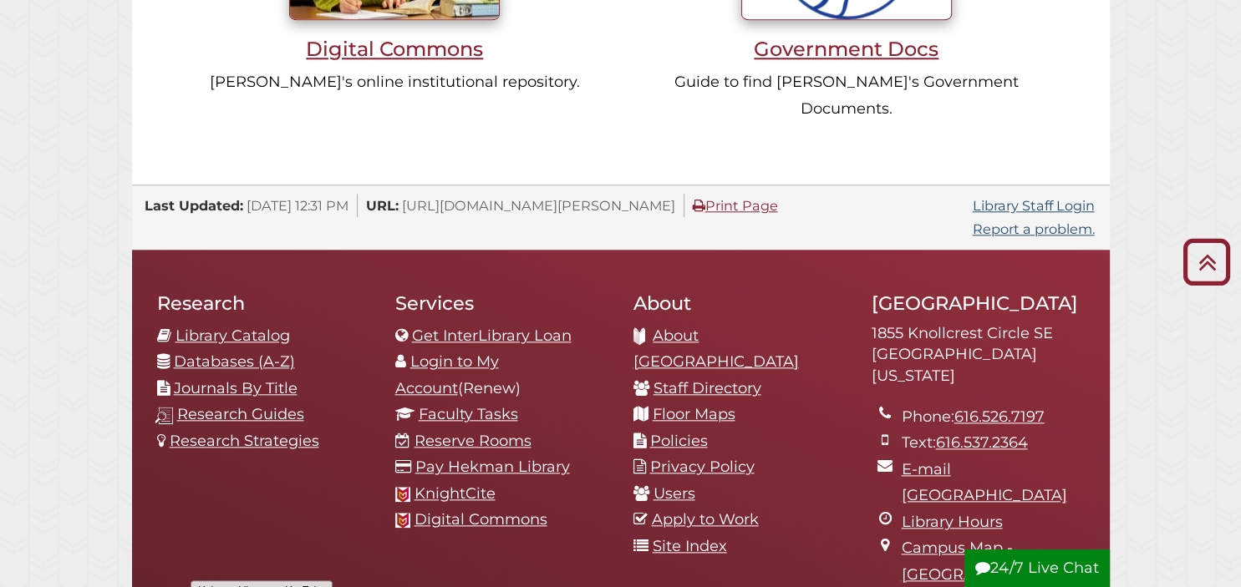 The width and height of the screenshot is (1241, 587). Describe the element at coordinates (1034, 229) in the screenshot. I see `a: Report a problem.` at that location.